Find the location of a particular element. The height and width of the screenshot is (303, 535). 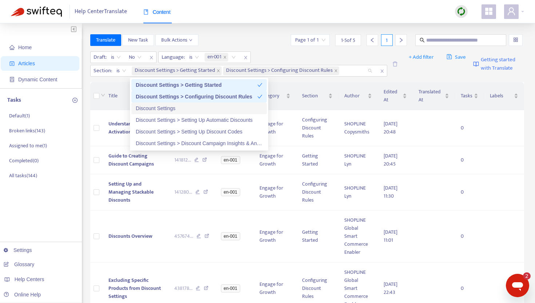

span: down is located at coordinates (191, 40).